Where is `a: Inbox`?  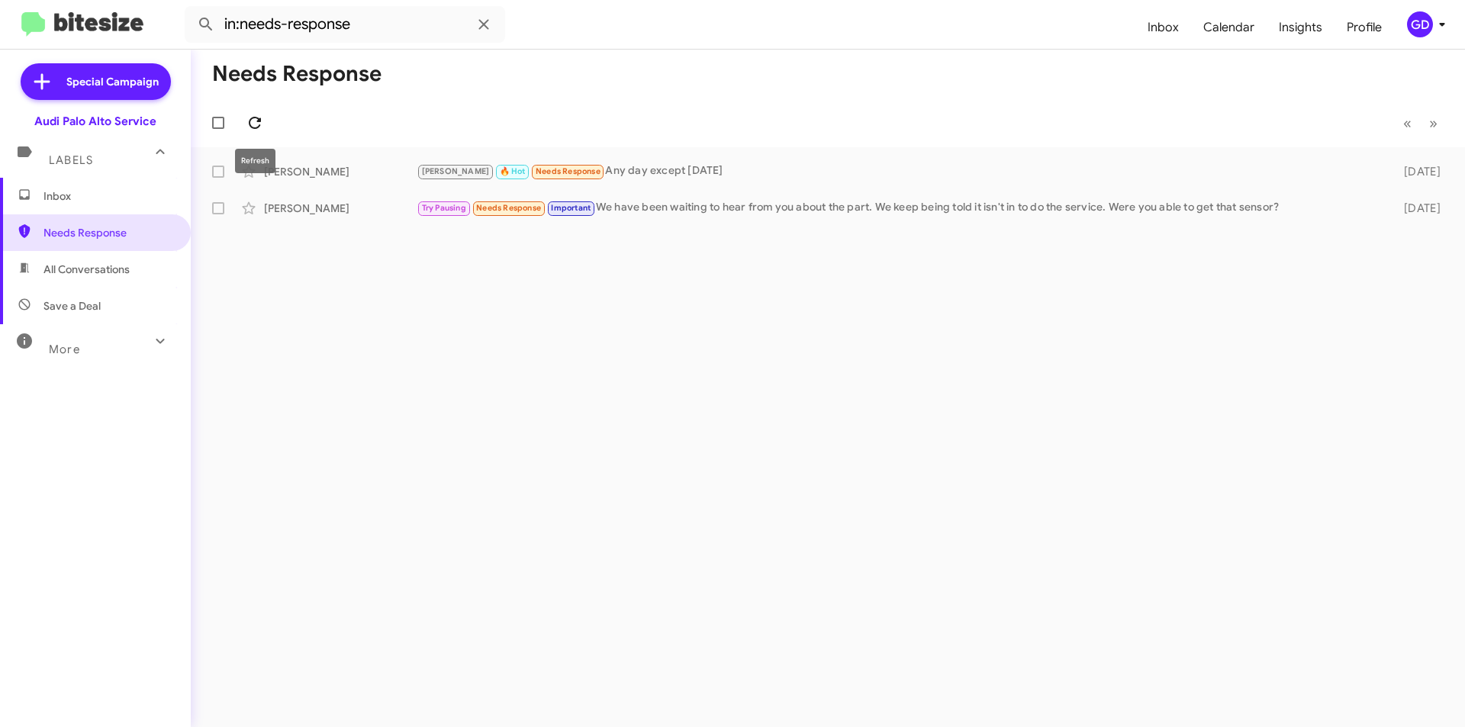 a: Inbox is located at coordinates (1163, 27).